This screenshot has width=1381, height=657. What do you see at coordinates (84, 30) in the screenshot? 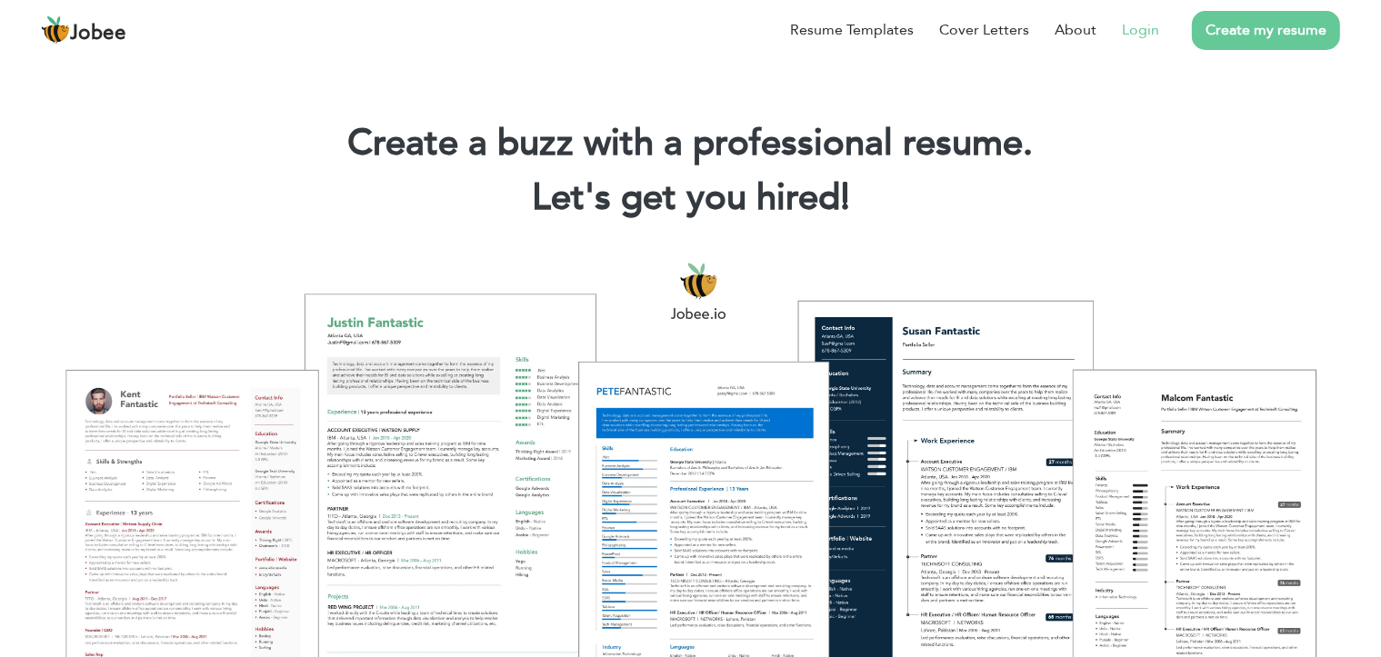
I see `a: Jobee` at bounding box center [84, 30].